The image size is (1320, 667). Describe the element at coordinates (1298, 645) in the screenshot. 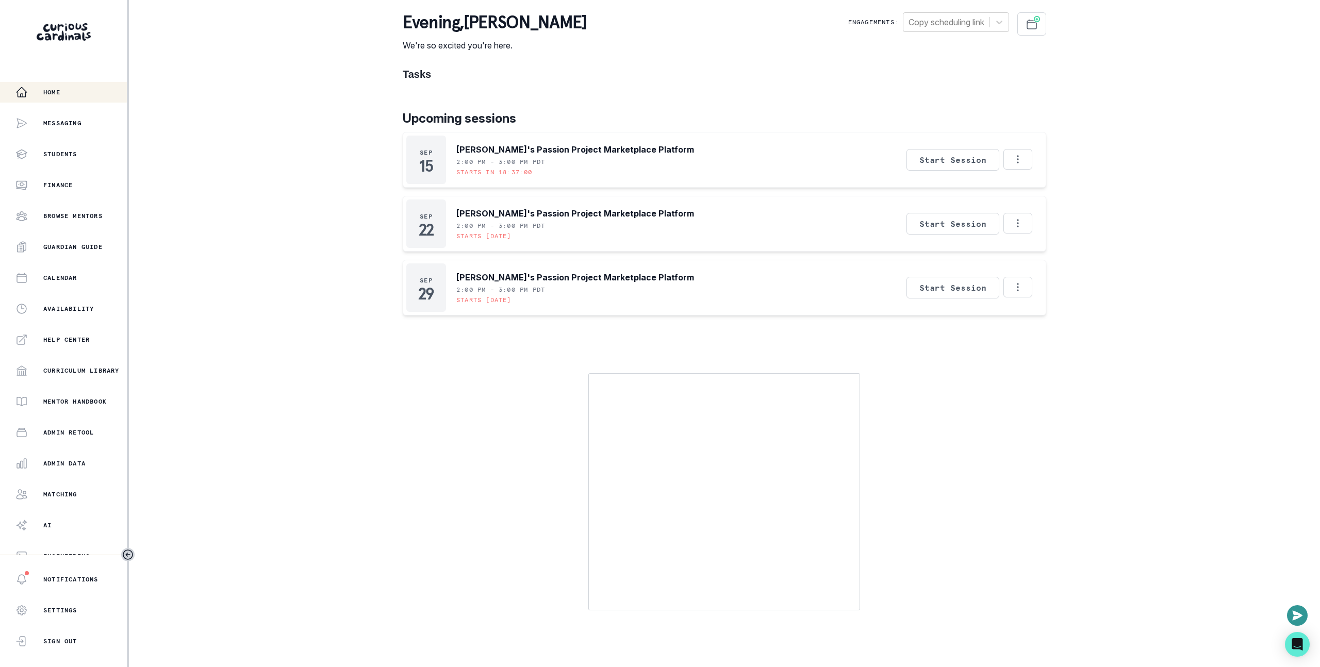

I see `div: Open Intercom Messenger` at that location.